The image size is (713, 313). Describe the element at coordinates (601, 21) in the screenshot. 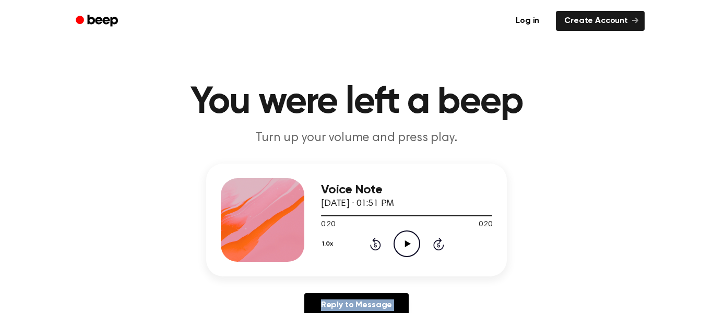

I see `a: Create Account` at that location.